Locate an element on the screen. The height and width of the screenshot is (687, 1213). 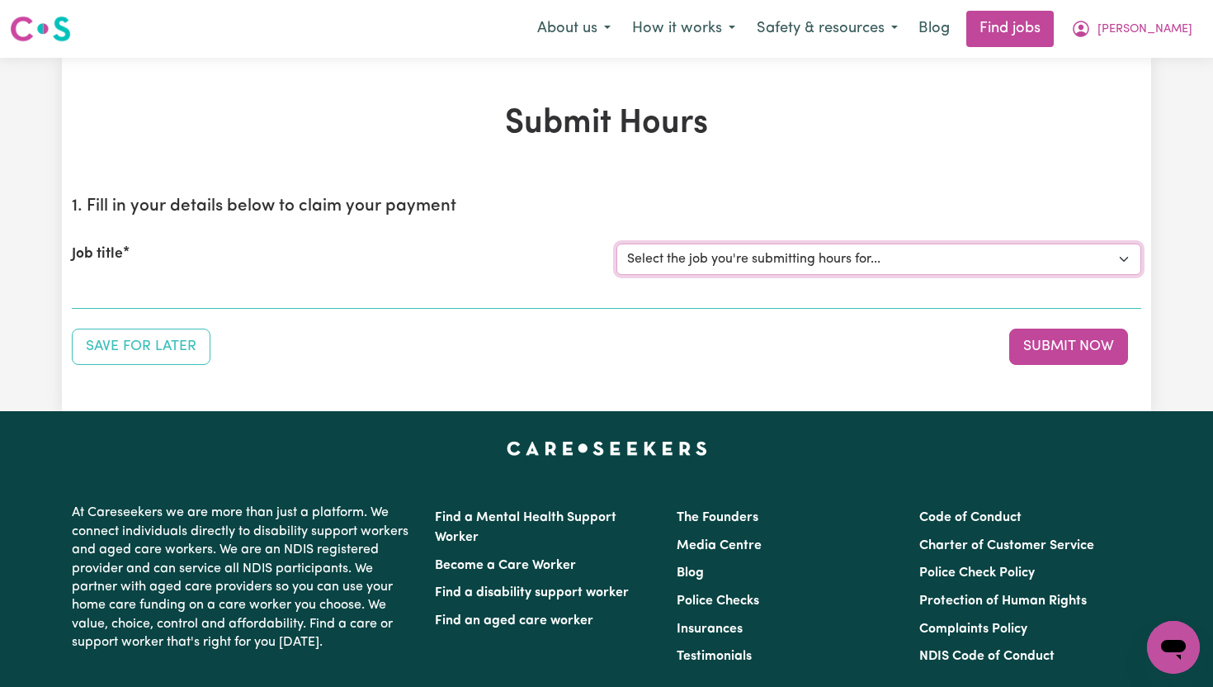
button: Safety & resources is located at coordinates (827, 29).